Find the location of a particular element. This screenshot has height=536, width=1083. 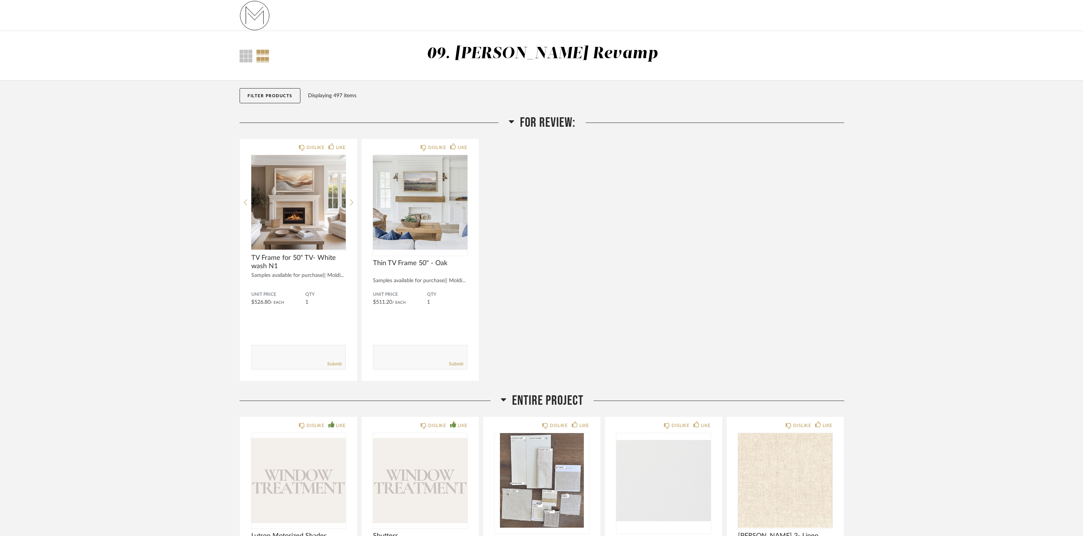

img: 731fa33b-e84c-4a12-b278-4e852f0fb334.png is located at coordinates (255, 15).